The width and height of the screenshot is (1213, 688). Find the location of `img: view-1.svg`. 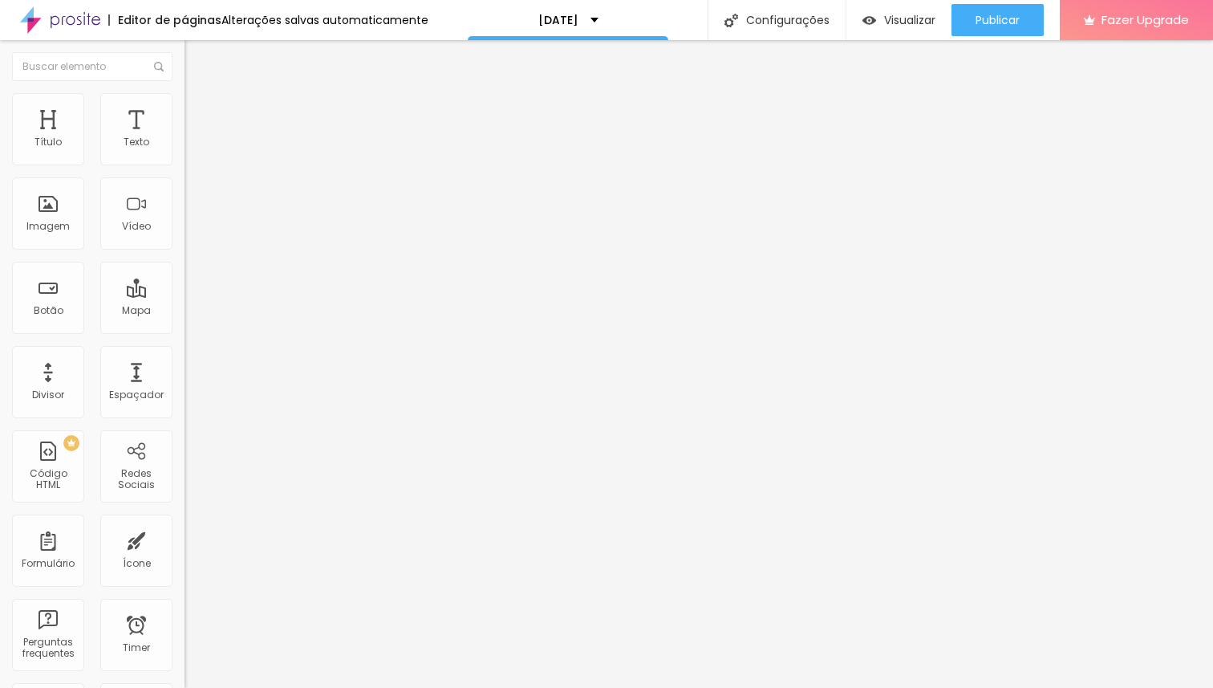

img: view-1.svg is located at coordinates (869, 20).